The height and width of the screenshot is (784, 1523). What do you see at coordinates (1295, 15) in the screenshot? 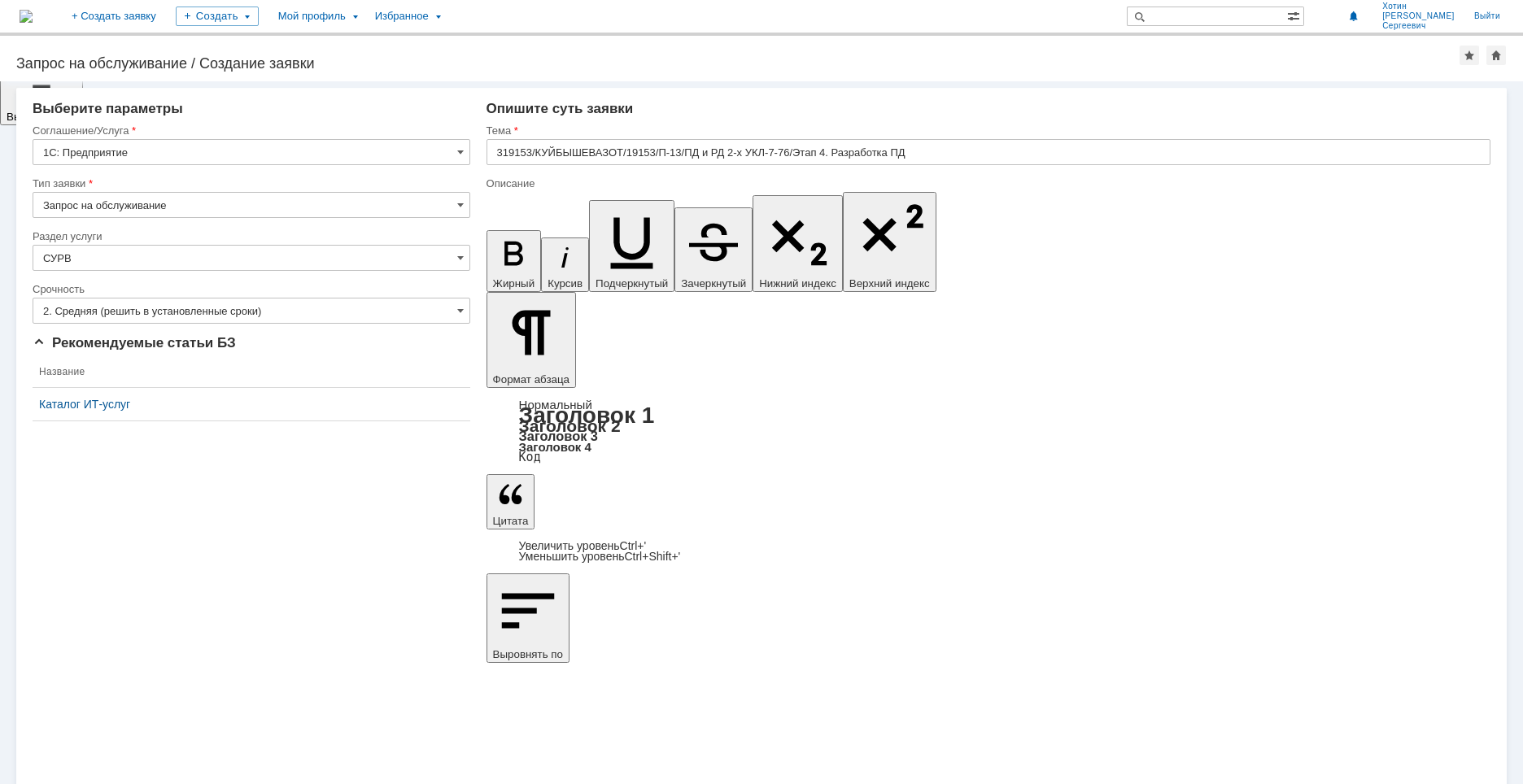
I see `span: Расширенный поиск` at bounding box center [1295, 15].